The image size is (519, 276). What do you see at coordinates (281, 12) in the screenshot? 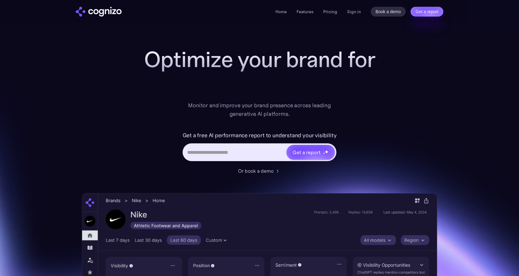
I see `a: Home` at bounding box center [281, 12].